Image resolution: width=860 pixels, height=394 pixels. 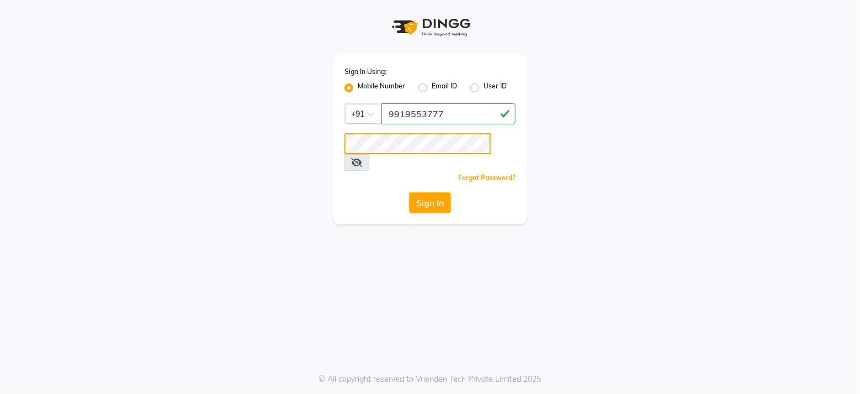 I want to click on label: User ID, so click(x=495, y=88).